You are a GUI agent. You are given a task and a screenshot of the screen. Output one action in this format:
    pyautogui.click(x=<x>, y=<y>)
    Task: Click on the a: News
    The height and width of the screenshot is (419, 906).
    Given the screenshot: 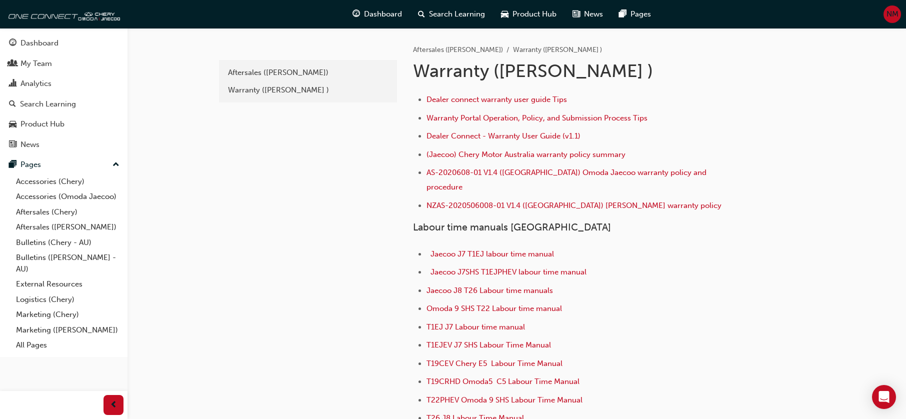 What is the action you would take?
    pyautogui.click(x=64, y=145)
    